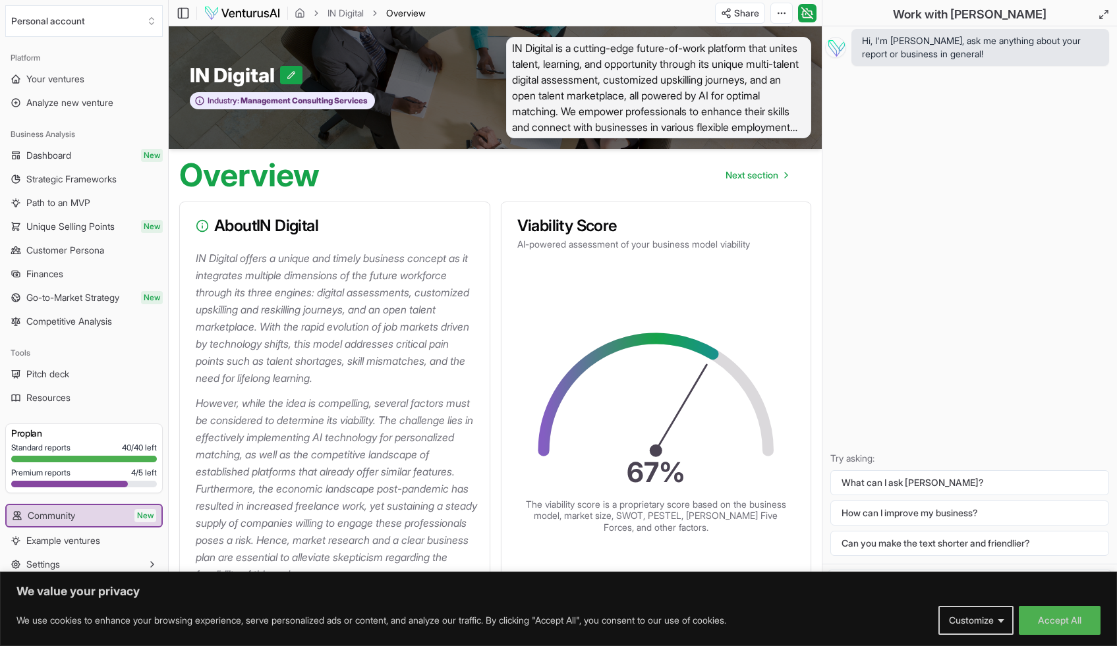 Image resolution: width=1117 pixels, height=646 pixels. Describe the element at coordinates (65, 250) in the screenshot. I see `span: Customer Persona` at that location.